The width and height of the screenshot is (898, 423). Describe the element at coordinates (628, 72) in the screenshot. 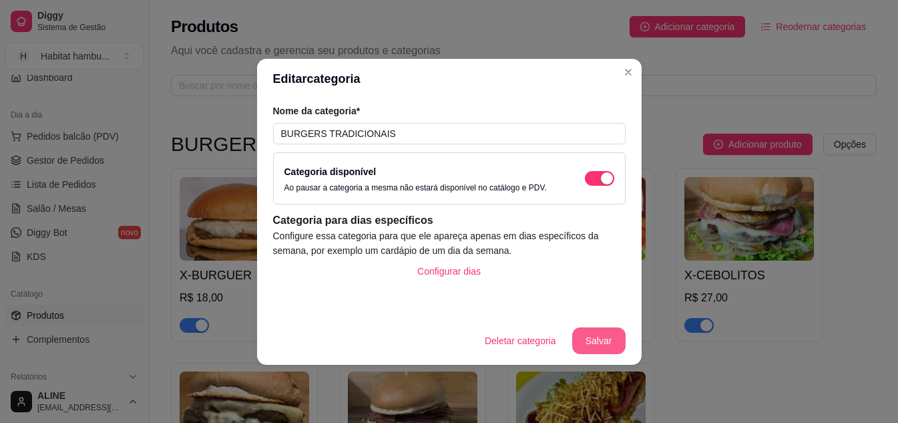

I see `button: Close` at that location.